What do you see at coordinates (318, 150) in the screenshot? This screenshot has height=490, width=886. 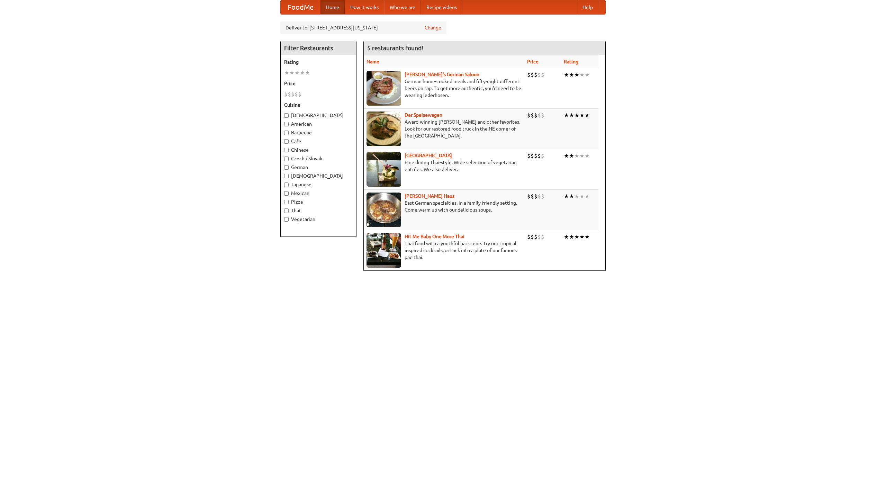 I see `label: Chinese` at bounding box center [318, 150].